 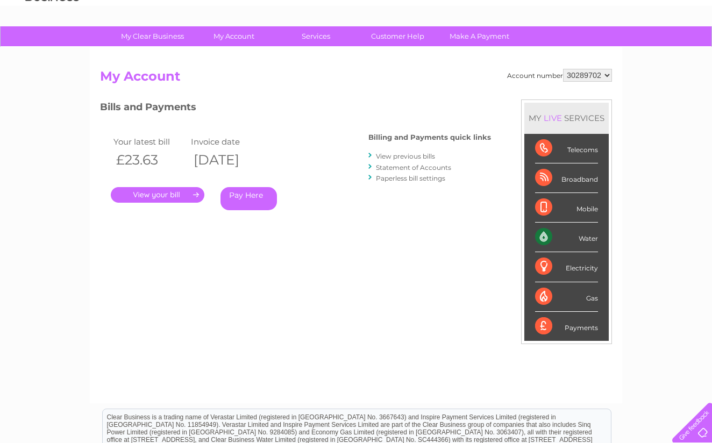 What do you see at coordinates (295, 109) in the screenshot?
I see `h3: Bills and Payments` at bounding box center [295, 109].